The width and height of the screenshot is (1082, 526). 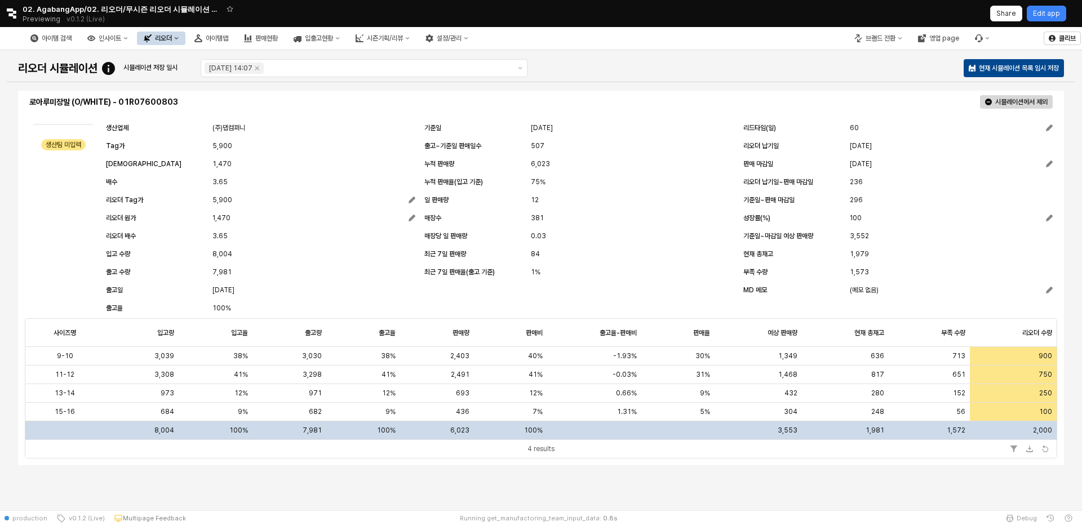 I want to click on span: -0.03%, so click(x=624, y=375).